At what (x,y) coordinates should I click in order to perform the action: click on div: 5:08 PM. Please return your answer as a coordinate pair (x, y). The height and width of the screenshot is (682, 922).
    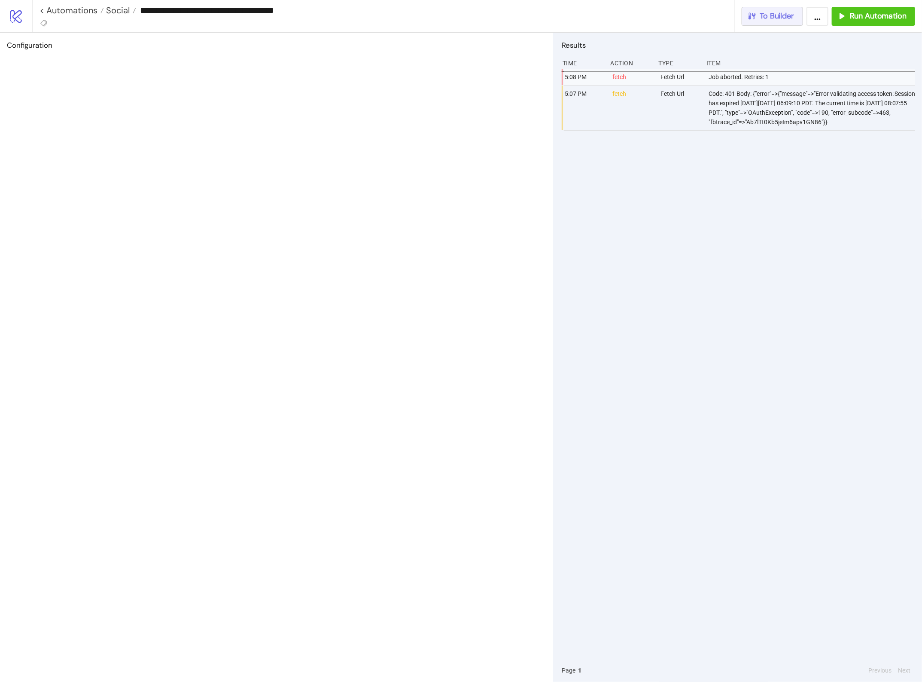
    Looking at the image, I should click on (585, 77).